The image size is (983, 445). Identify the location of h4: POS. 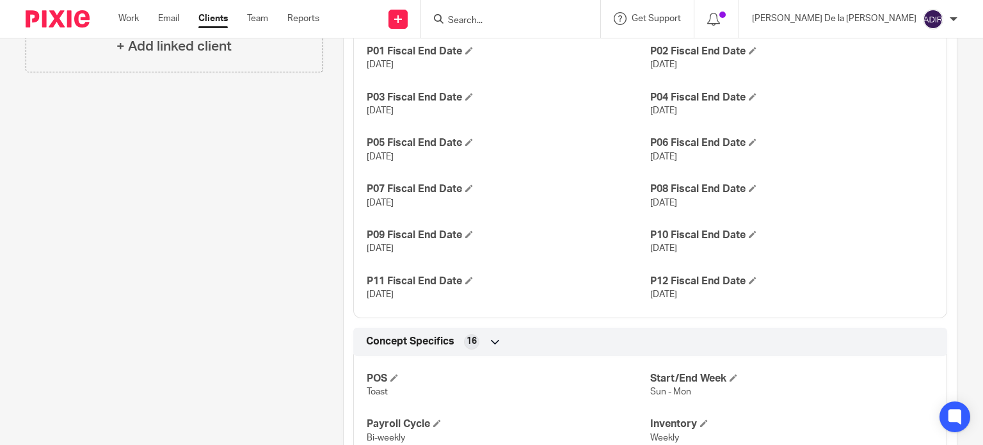
(508, 378).